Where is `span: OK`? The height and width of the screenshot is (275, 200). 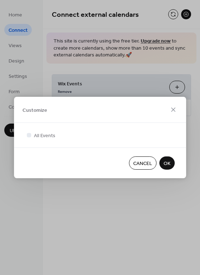 span: OK is located at coordinates (167, 164).